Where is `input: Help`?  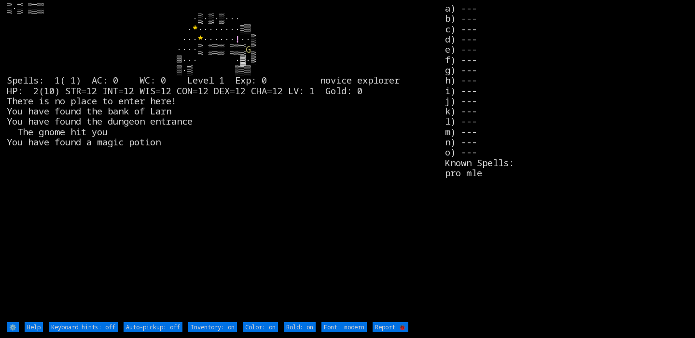 input: Help is located at coordinates (34, 327).